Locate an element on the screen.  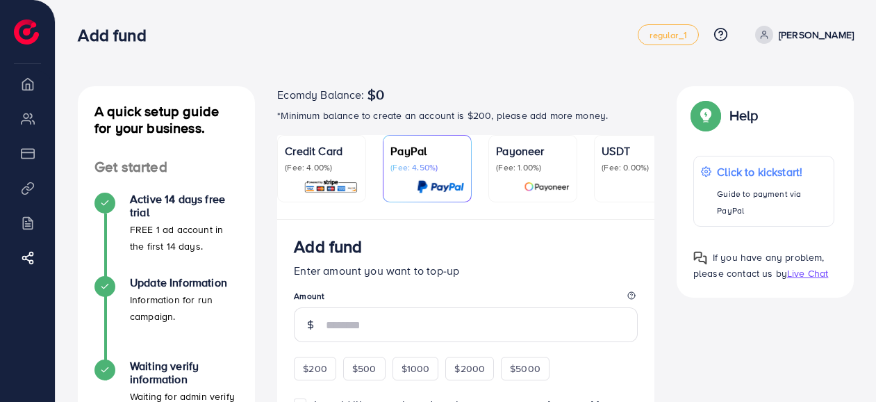
p: Payoneer is located at coordinates (533, 151).